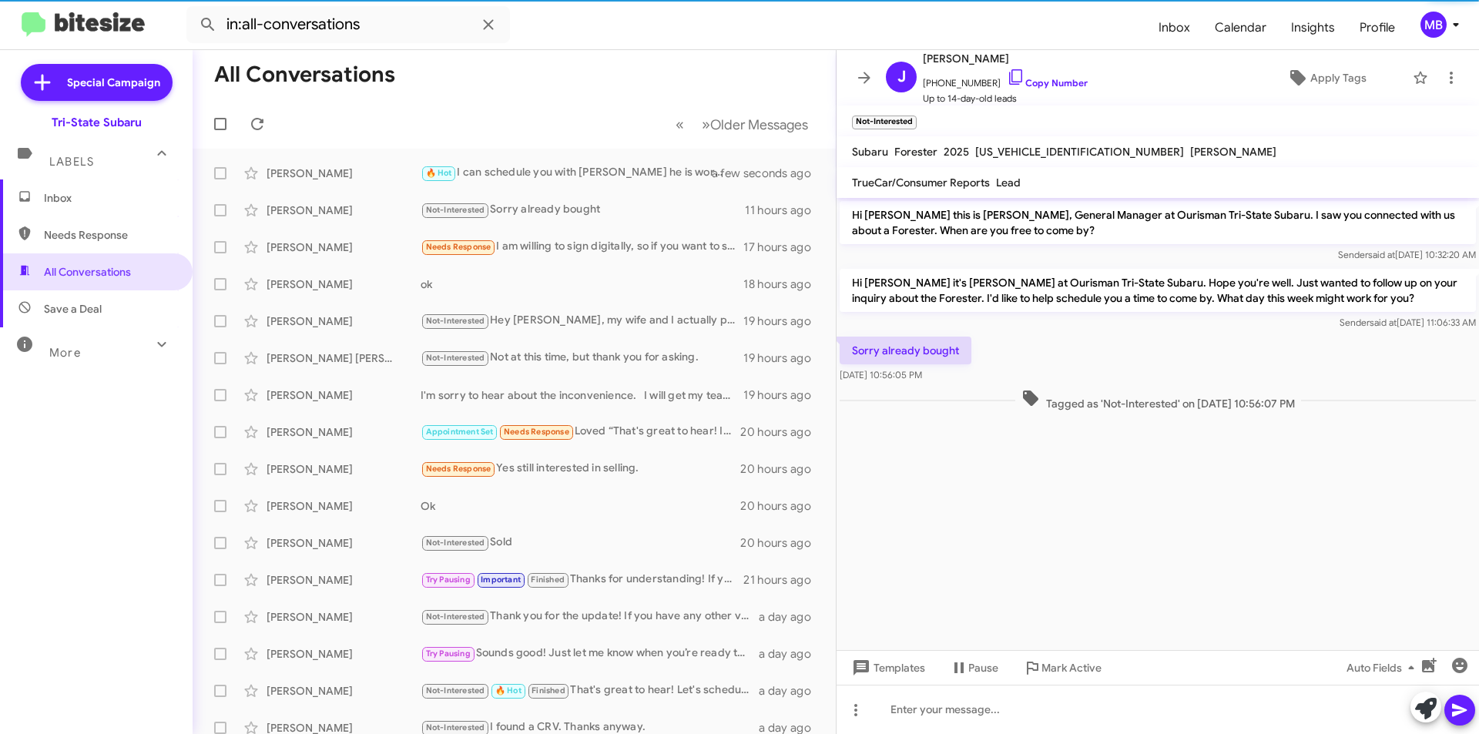 The image size is (1479, 734). I want to click on span: Inbox, so click(1174, 28).